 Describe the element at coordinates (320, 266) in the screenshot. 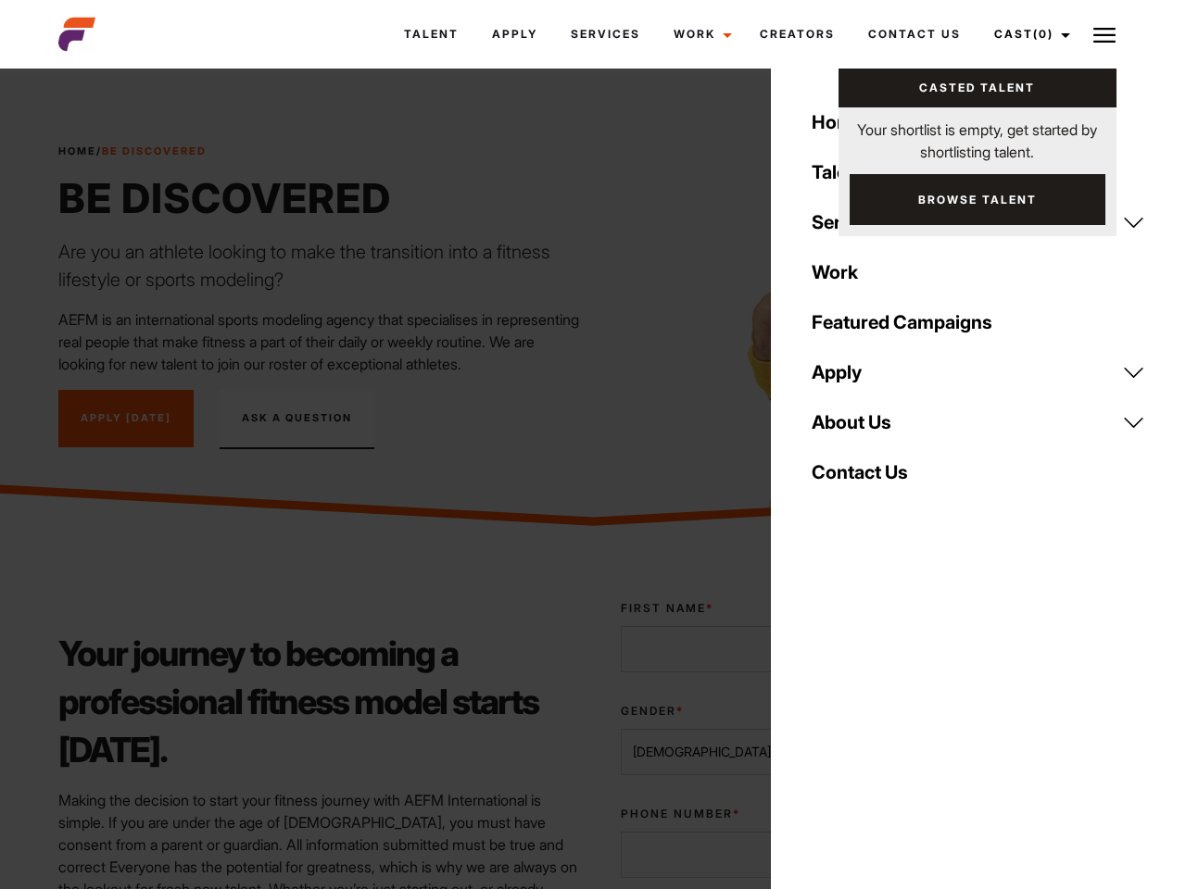

I see `p: Are you an athlete looking to make the transition into a fitness lifestyle or sports modeling?` at that location.